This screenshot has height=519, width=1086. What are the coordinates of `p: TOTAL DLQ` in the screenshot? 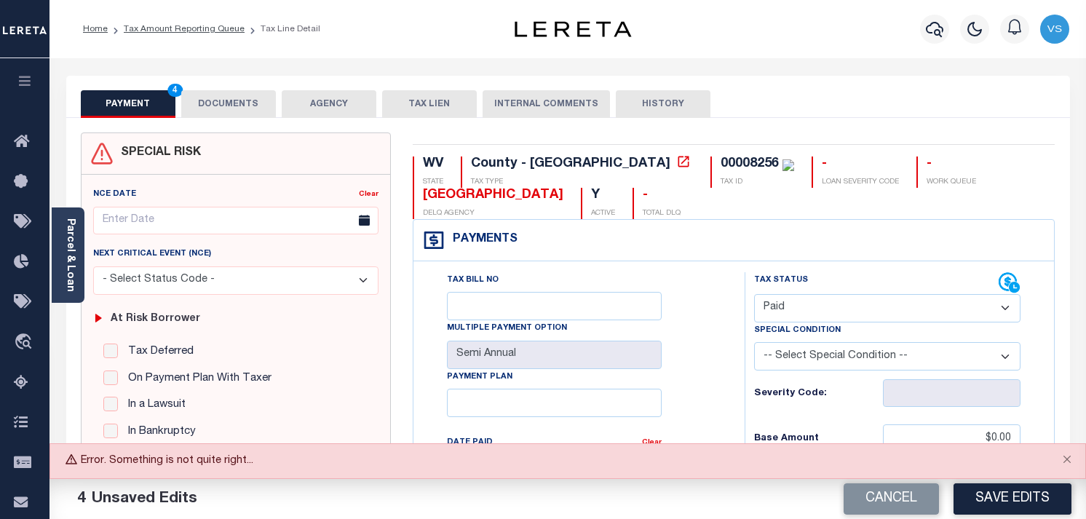 It's located at (661, 213).